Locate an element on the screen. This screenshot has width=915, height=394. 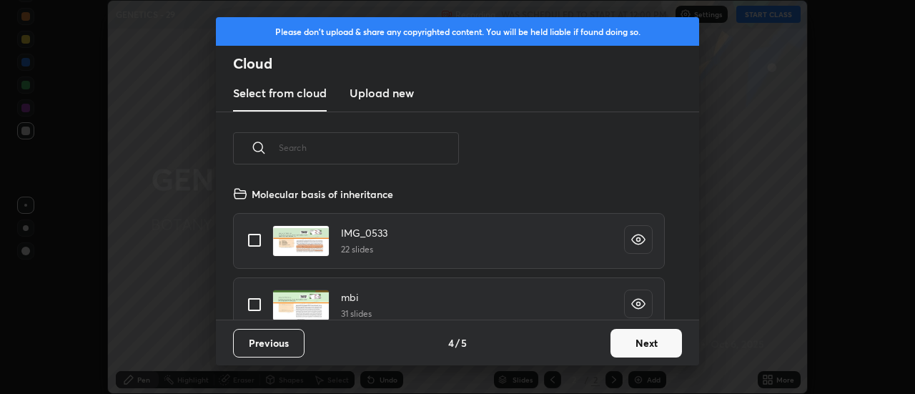
h3: Select from cloud is located at coordinates (280, 93).